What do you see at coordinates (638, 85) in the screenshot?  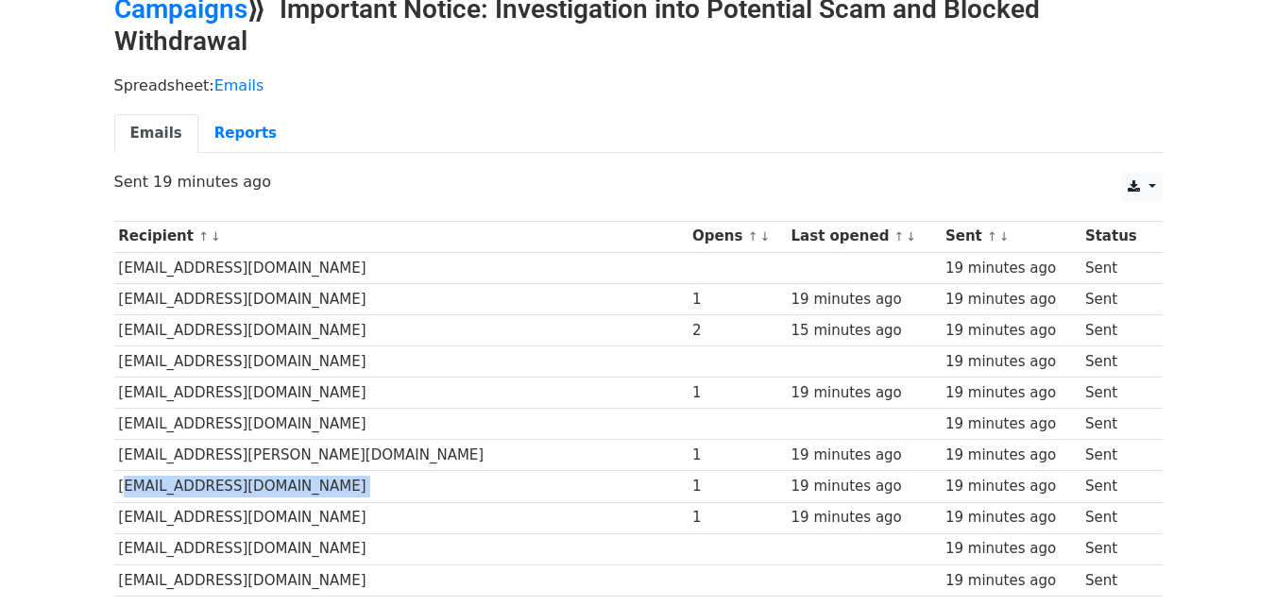 I see `p: Spreadsheet:` at bounding box center [638, 85].